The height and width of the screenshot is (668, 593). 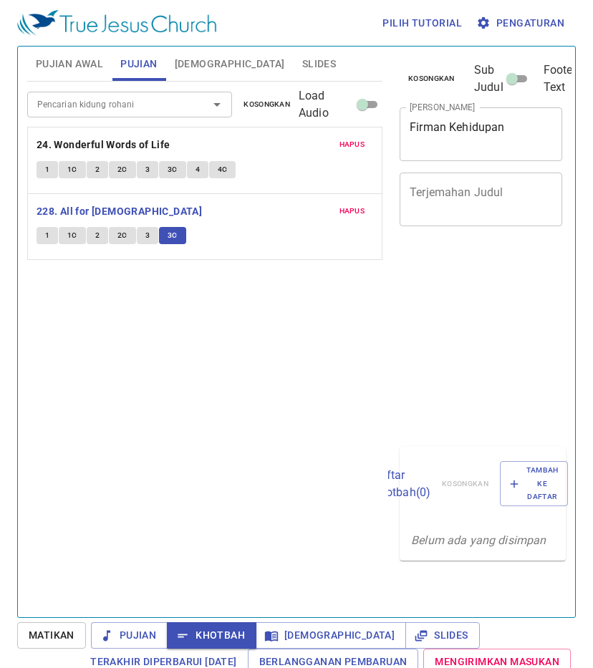 What do you see at coordinates (117, 23) in the screenshot?
I see `img: True Jesus Church` at bounding box center [117, 23].